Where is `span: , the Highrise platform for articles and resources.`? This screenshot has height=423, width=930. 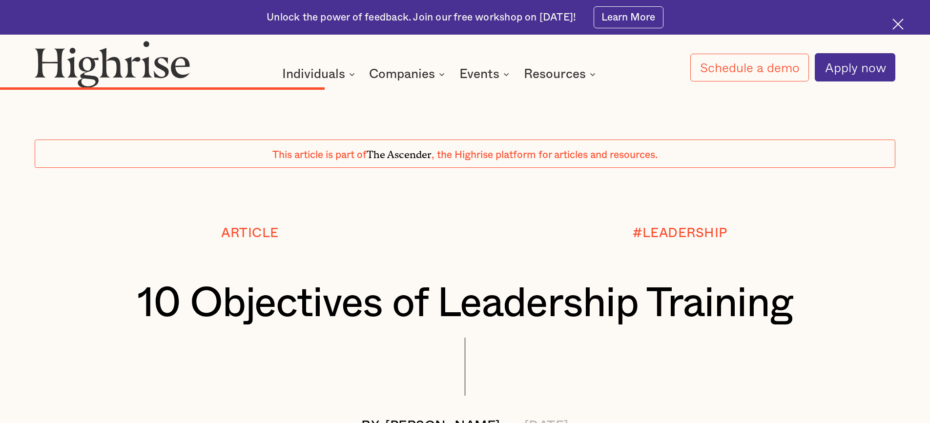 span: , the Highrise platform for articles and resources. is located at coordinates (544, 155).